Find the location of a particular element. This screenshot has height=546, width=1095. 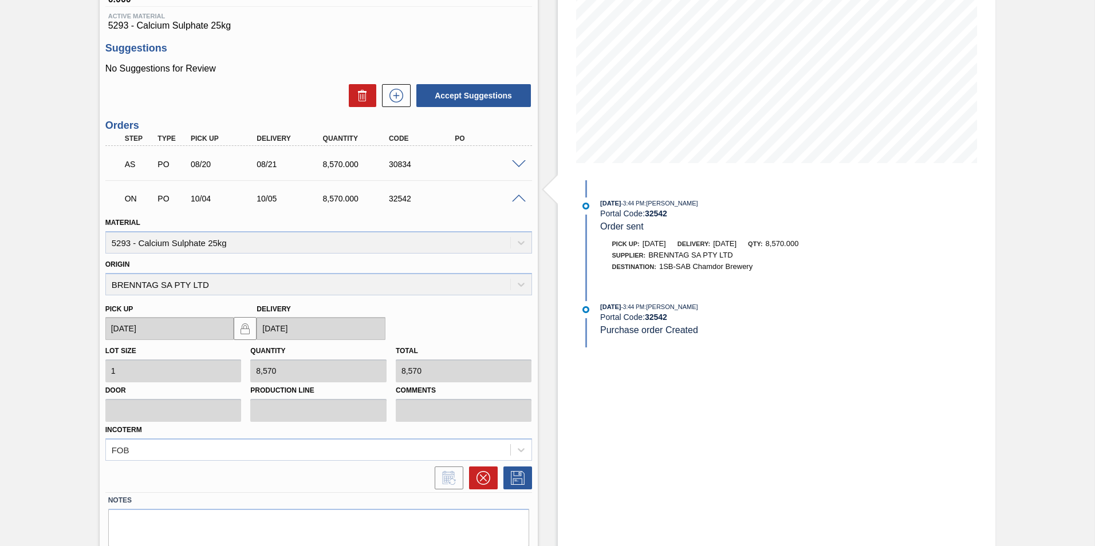

label: Notes is located at coordinates (318, 501).